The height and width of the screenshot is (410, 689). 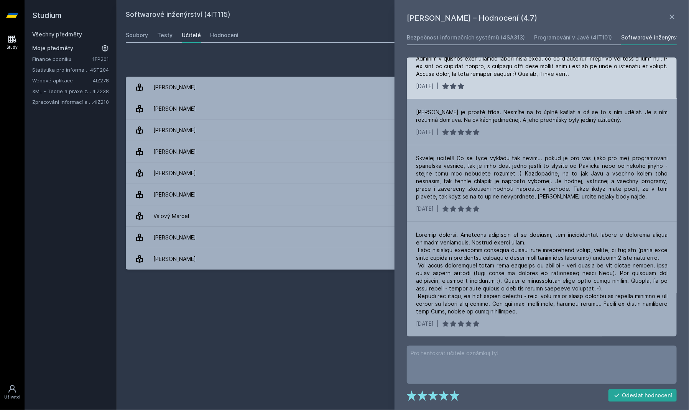 What do you see at coordinates (542, 177) in the screenshot?
I see `div: Skvelej ucitel!! Co se tyce vykladu tak nevim... pokud je pro vas (jako pro me) programovani span...` at bounding box center [542, 177].